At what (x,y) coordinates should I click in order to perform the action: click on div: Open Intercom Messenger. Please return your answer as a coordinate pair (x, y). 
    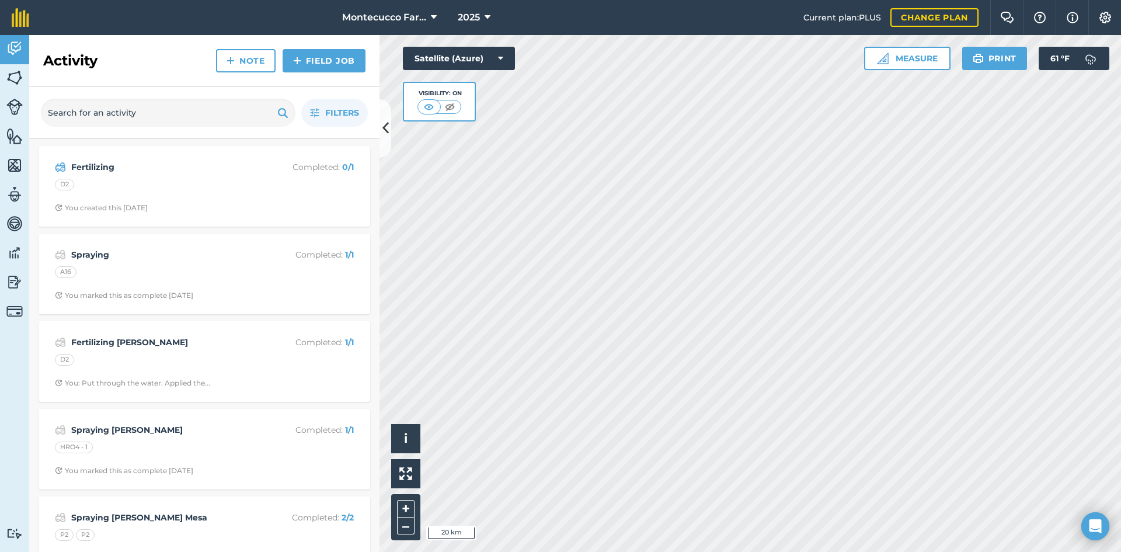
    Looking at the image, I should click on (1096, 526).